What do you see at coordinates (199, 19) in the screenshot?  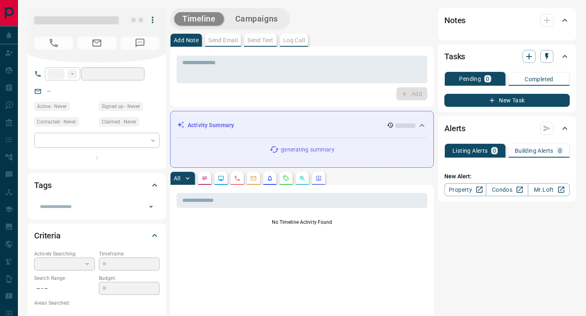 I see `button: Timeline` at bounding box center [199, 19].